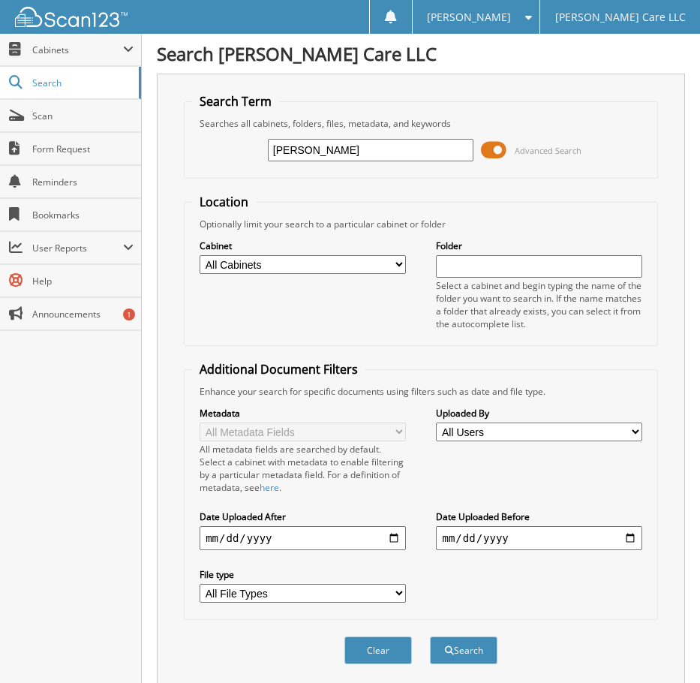  Describe the element at coordinates (269, 487) in the screenshot. I see `a: here` at that location.